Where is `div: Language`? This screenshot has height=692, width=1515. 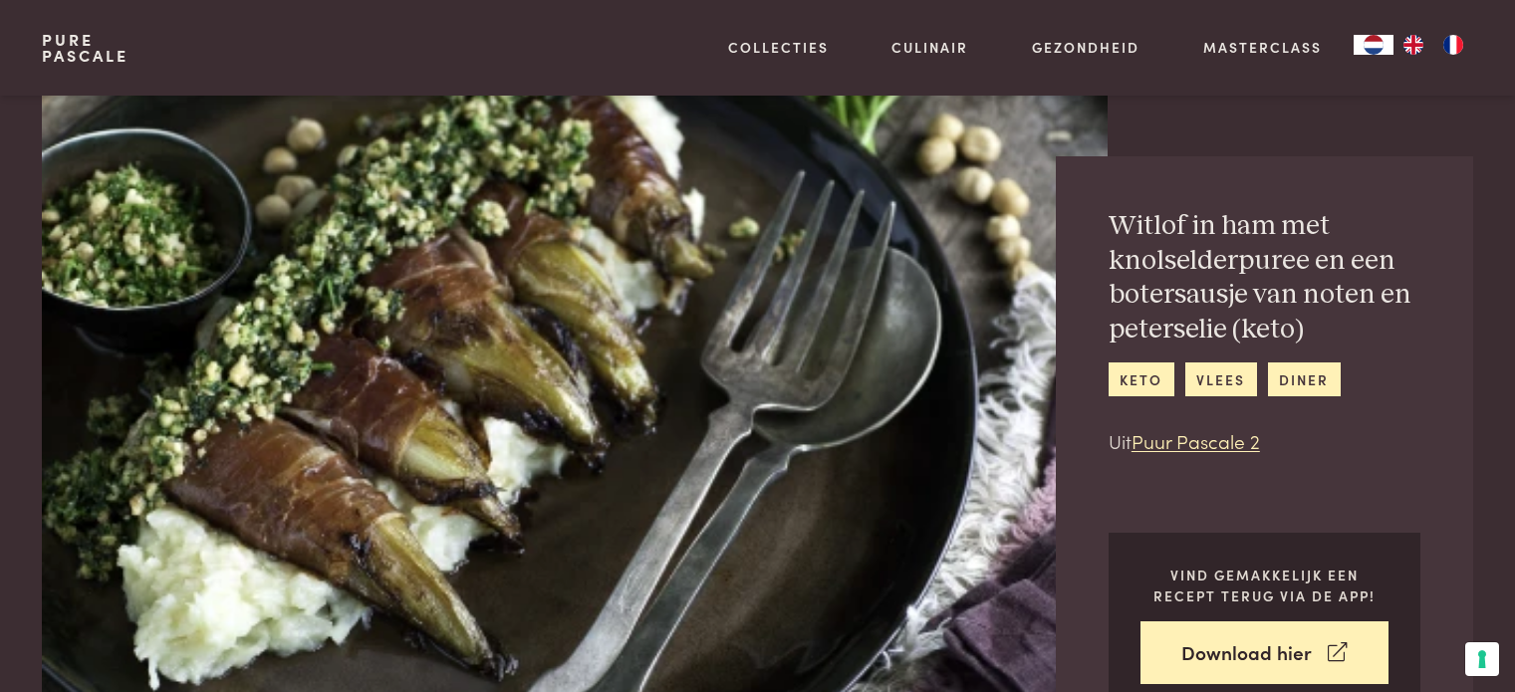
div: Language is located at coordinates (1374, 45).